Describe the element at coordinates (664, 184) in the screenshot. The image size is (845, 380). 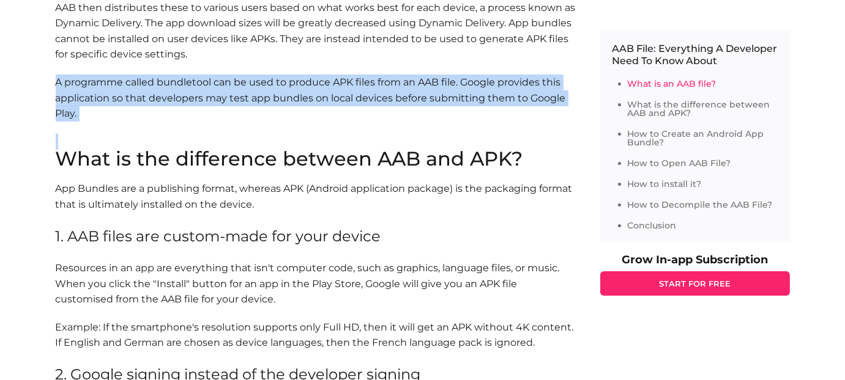
I see `a: How to install it?` at that location.